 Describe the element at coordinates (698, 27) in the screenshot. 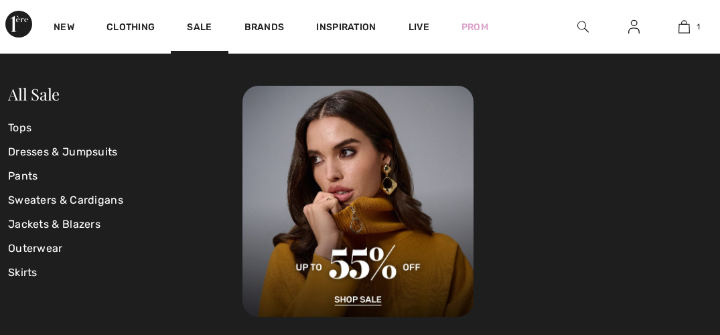

I see `span: 1` at that location.